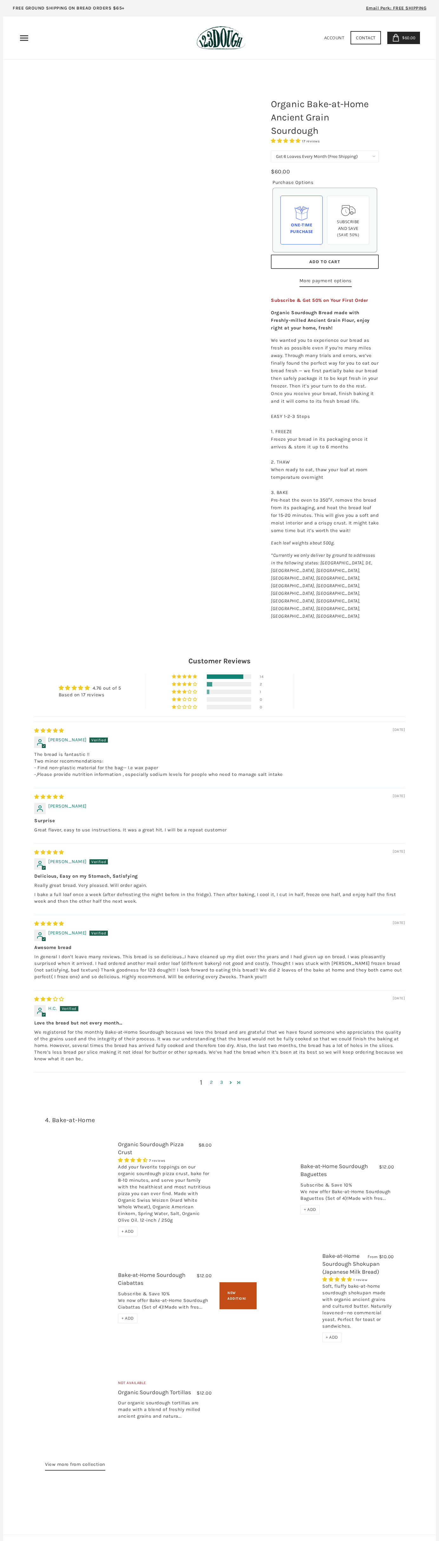 Image resolution: width=439 pixels, height=1541 pixels. I want to click on span: Subscribe and save, so click(348, 225).